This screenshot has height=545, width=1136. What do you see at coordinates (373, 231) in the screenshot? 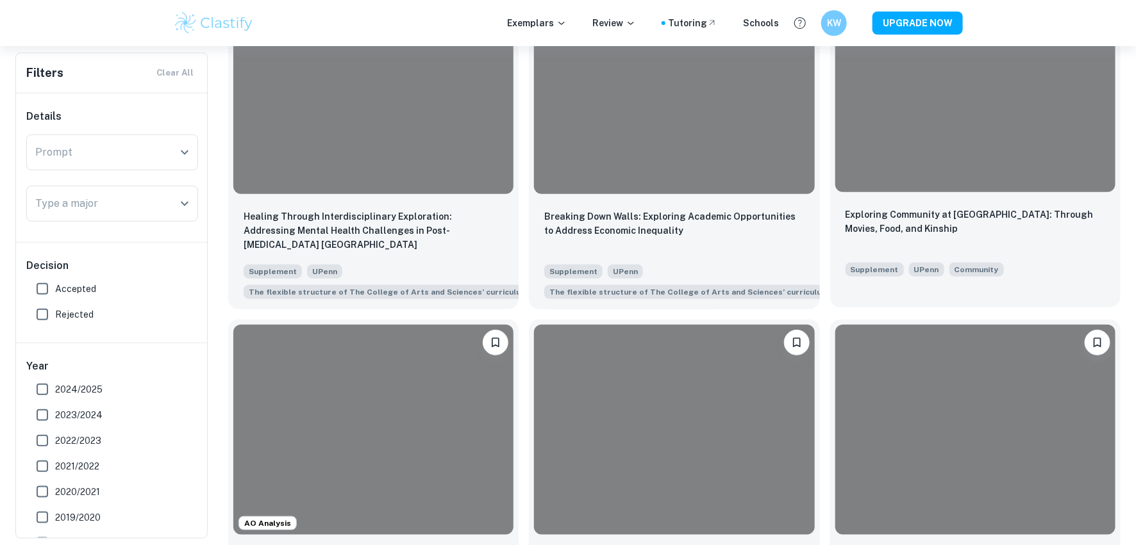
I see `p: Healing Through Interdisciplinary Exploration: Addressing Mental Health Challenges in Post-Genoci...` at bounding box center [373, 231].